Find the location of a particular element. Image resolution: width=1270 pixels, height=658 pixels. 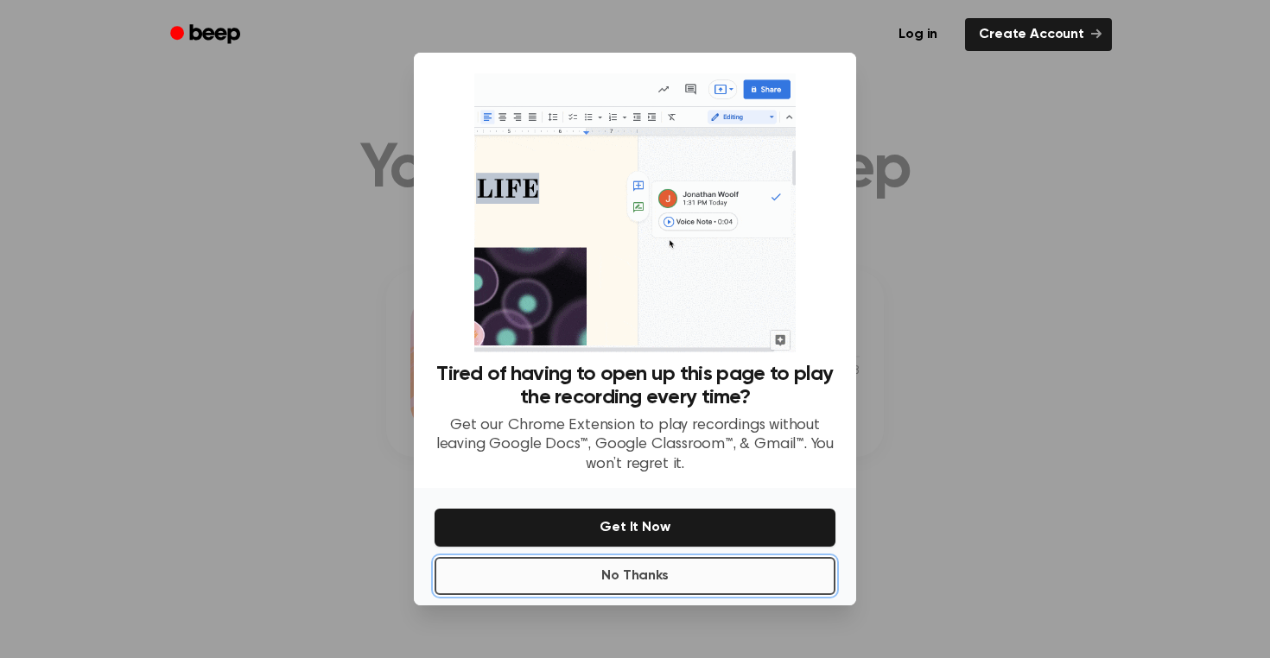

button: Get It Now is located at coordinates (635, 528).